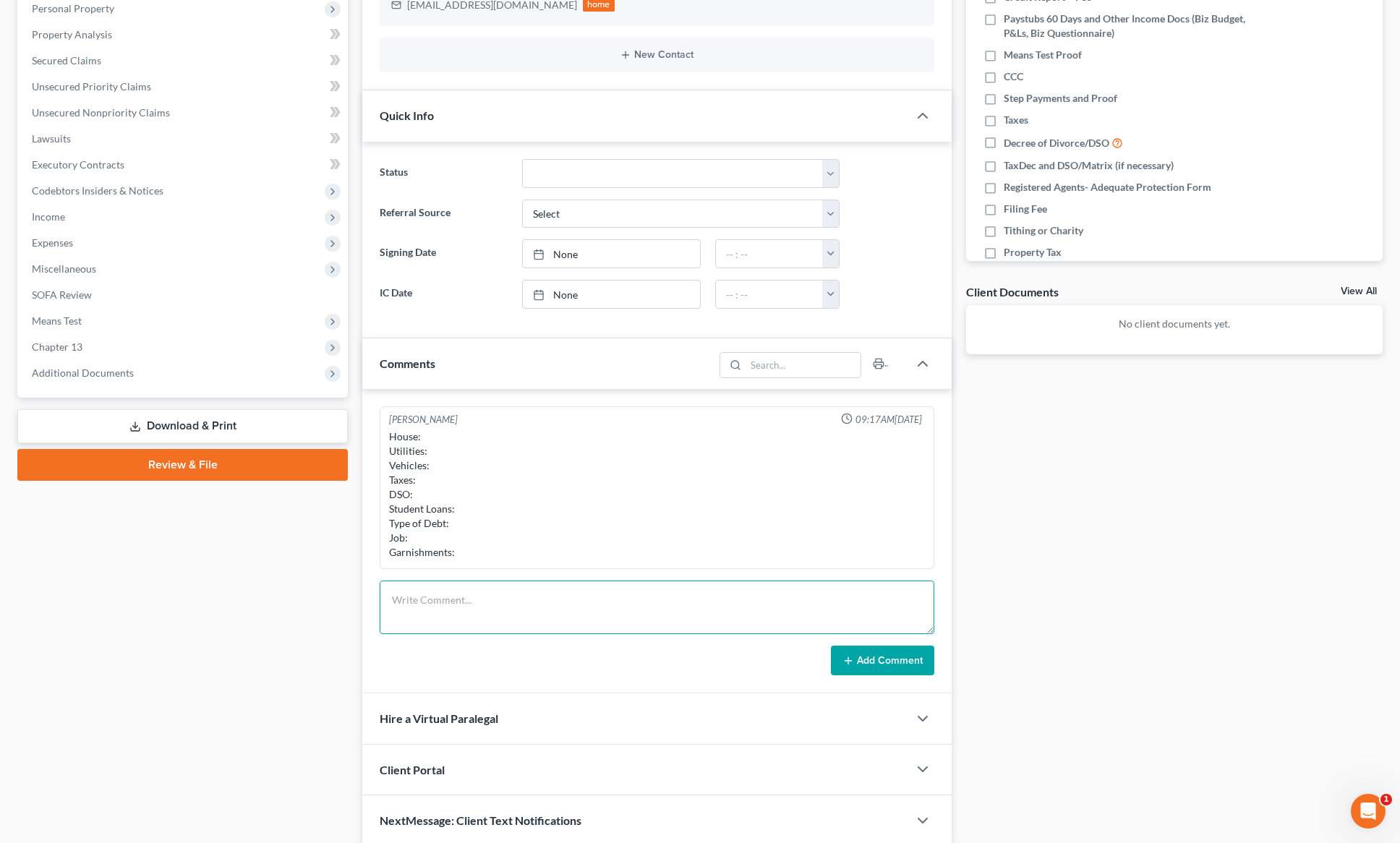 The width and height of the screenshot is (1400, 843). Describe the element at coordinates (443, 254) in the screenshot. I see `label: Signing Date` at that location.